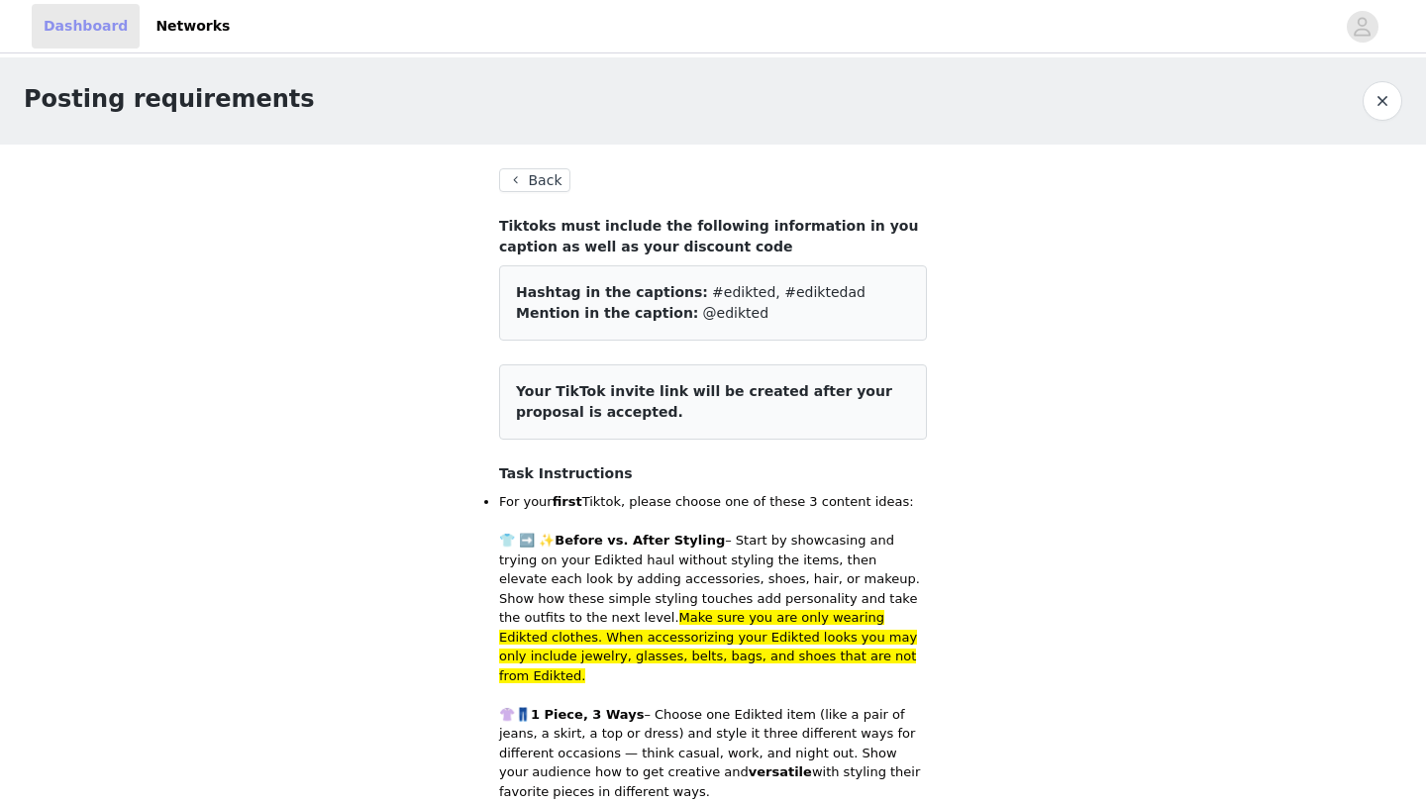 The image size is (1426, 804). I want to click on span: @edikted, so click(736, 313).